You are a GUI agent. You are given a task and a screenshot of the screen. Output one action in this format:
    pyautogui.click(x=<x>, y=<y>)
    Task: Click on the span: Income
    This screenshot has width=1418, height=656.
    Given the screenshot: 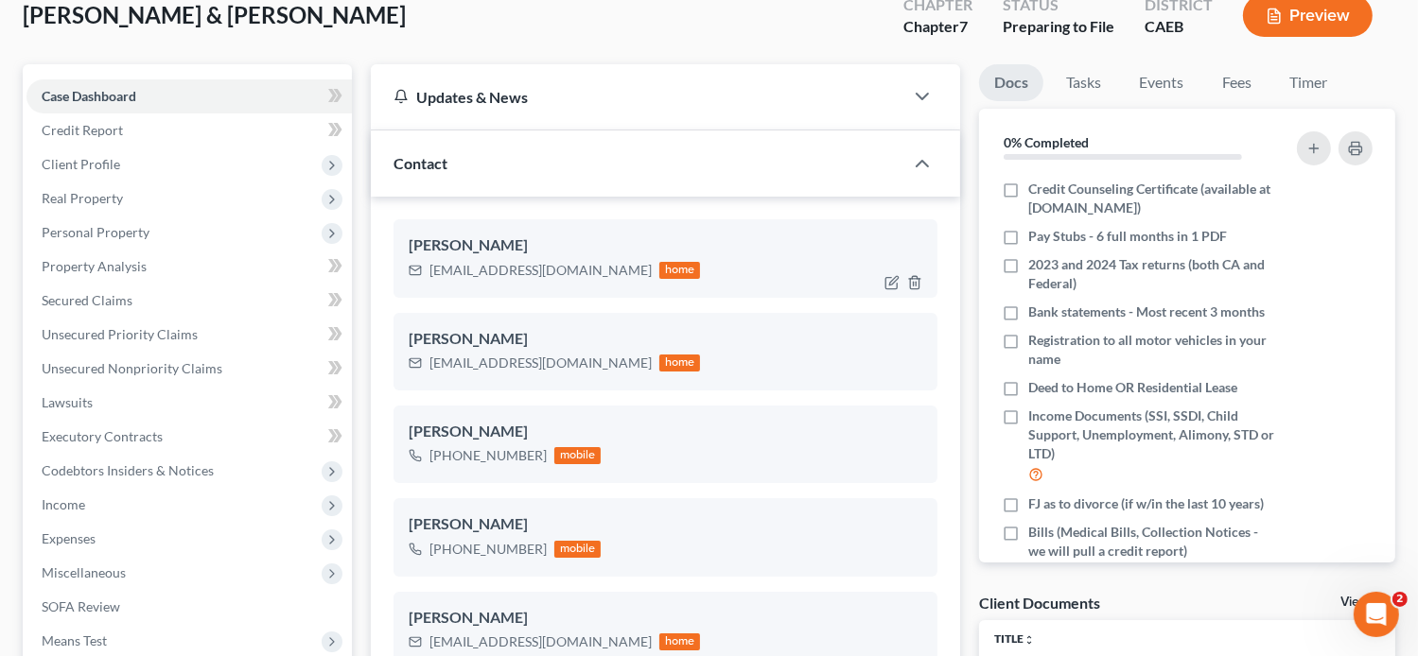 What is the action you would take?
    pyautogui.click(x=63, y=504)
    